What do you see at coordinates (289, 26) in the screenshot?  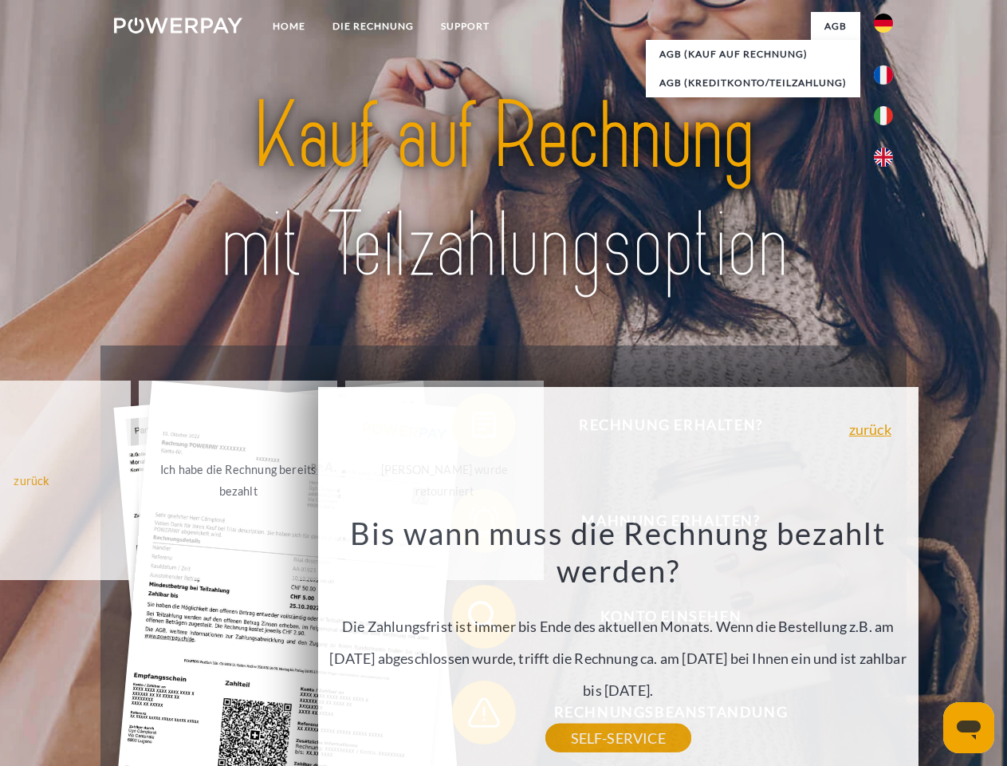 I see `a: Home` at bounding box center [289, 26].